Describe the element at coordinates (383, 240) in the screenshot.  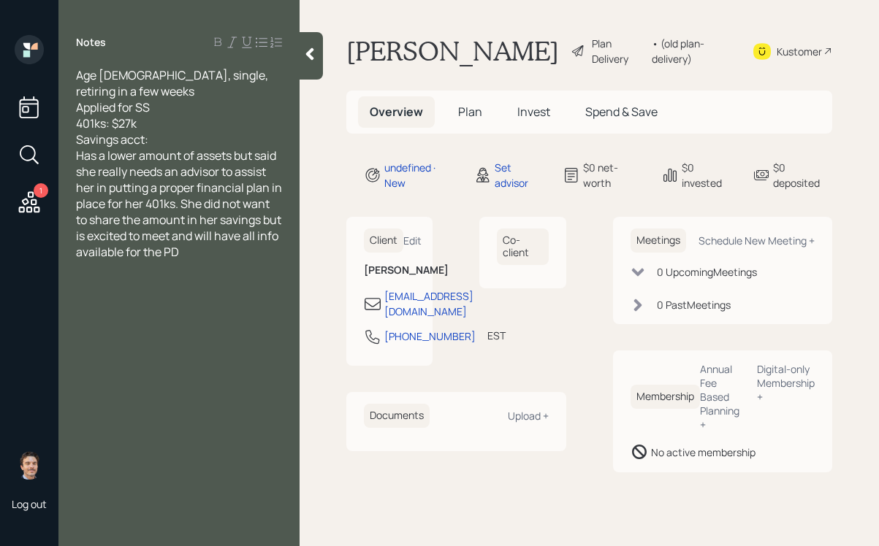
I see `h6: Client` at that location.